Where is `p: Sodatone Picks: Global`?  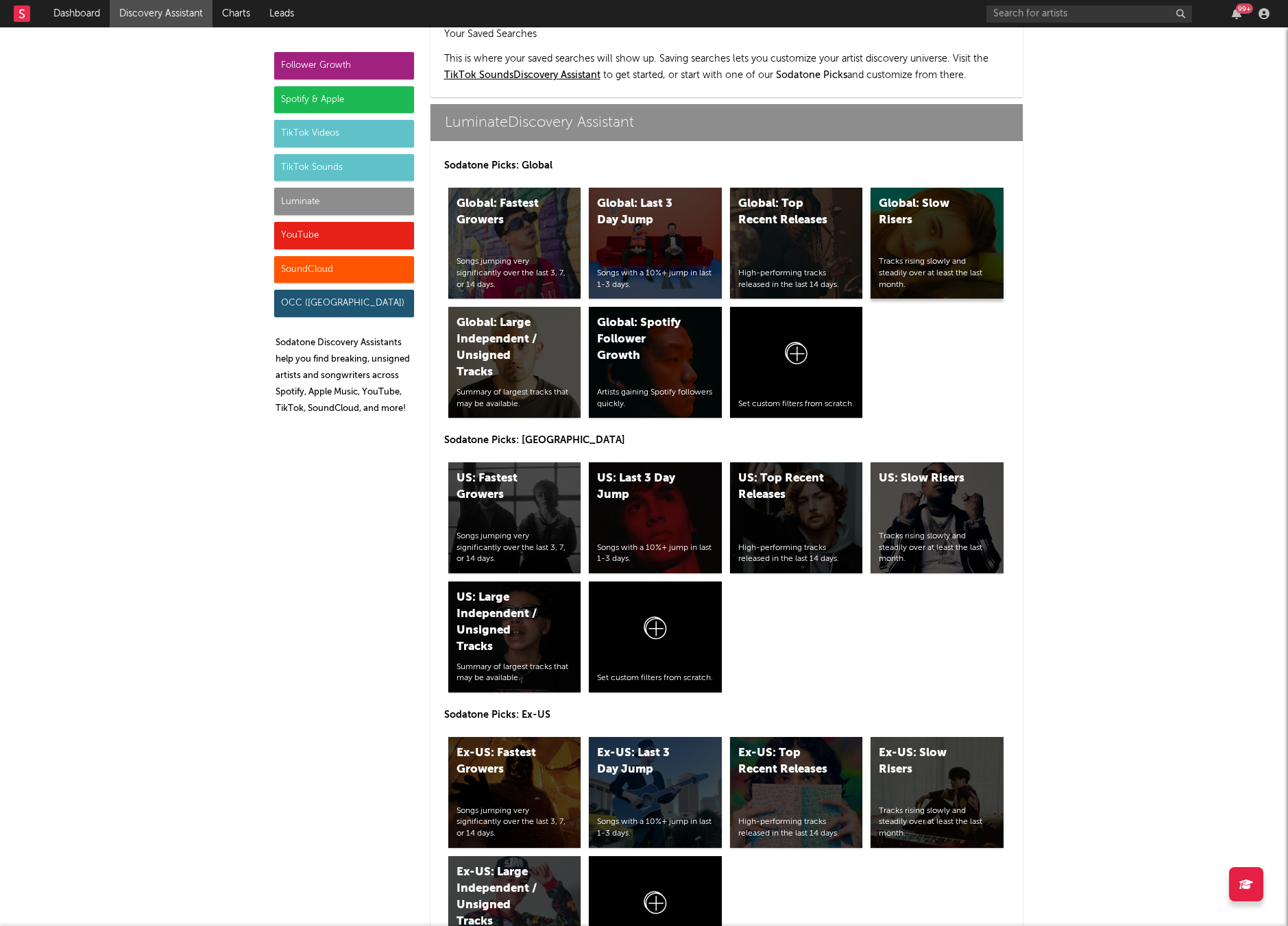 p: Sodatone Picks: Global is located at coordinates (726, 165).